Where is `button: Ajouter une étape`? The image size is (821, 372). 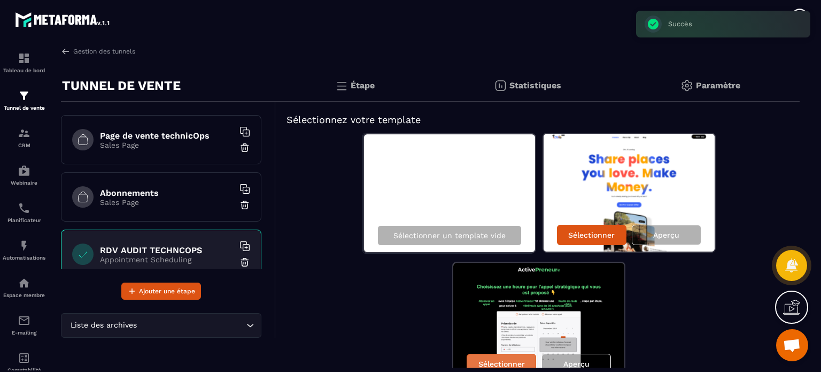
button: Ajouter une étape is located at coordinates (161, 291).